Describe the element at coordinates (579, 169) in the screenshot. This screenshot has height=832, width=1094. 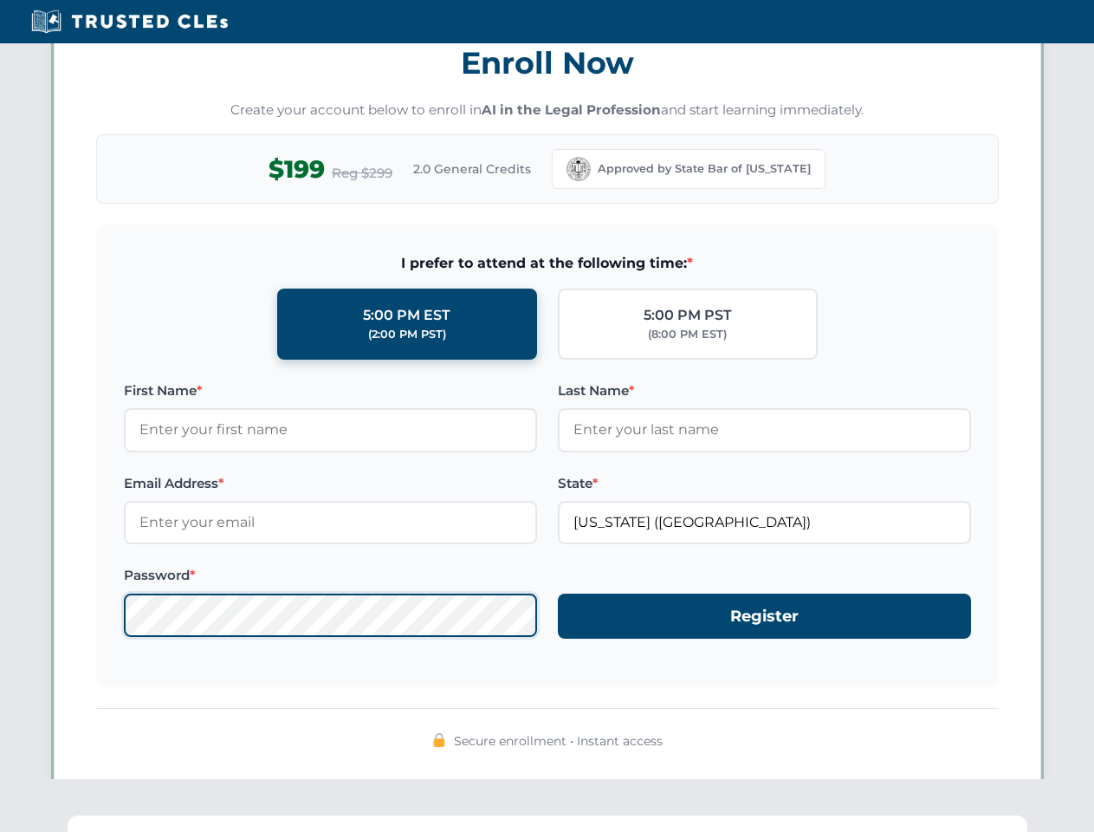
I see `img: California Bar` at that location.